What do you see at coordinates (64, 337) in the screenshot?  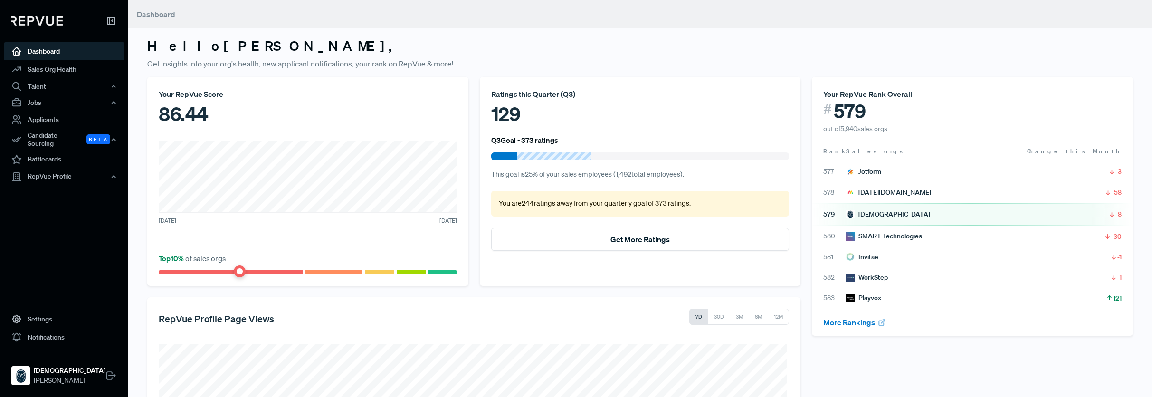 I see `a: Notifications` at bounding box center [64, 337].